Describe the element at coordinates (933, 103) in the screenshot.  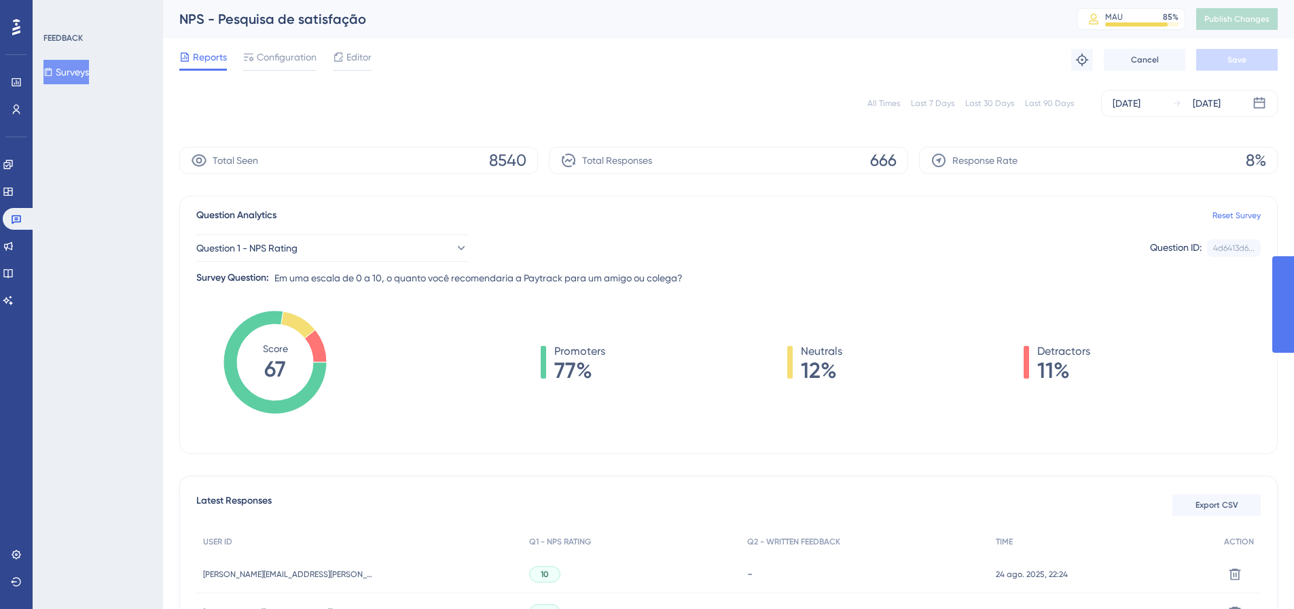
I see `div: Last 7 Days` at that location.